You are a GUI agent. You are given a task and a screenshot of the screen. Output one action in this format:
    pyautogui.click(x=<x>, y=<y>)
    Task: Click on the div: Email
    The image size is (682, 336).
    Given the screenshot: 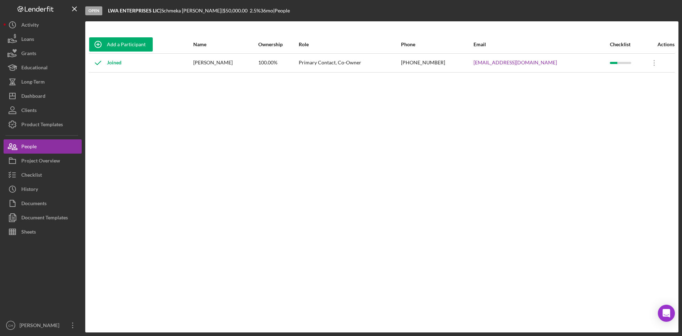 What is the action you would take?
    pyautogui.click(x=541, y=44)
    